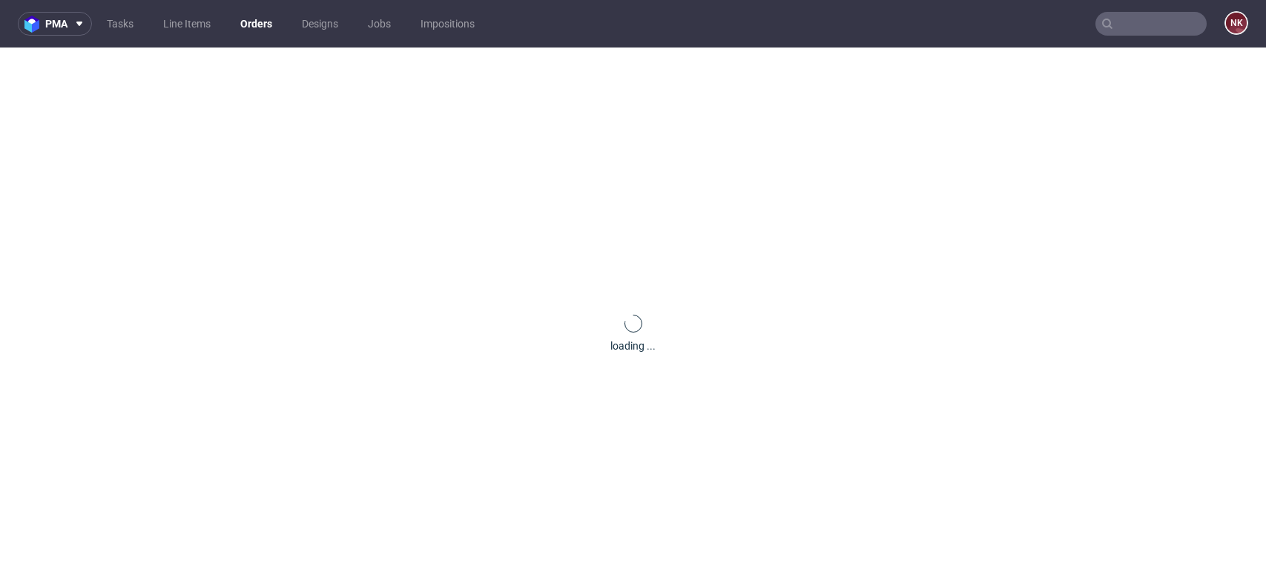 The height and width of the screenshot is (573, 1266). Describe the element at coordinates (256, 24) in the screenshot. I see `a: Orders` at that location.